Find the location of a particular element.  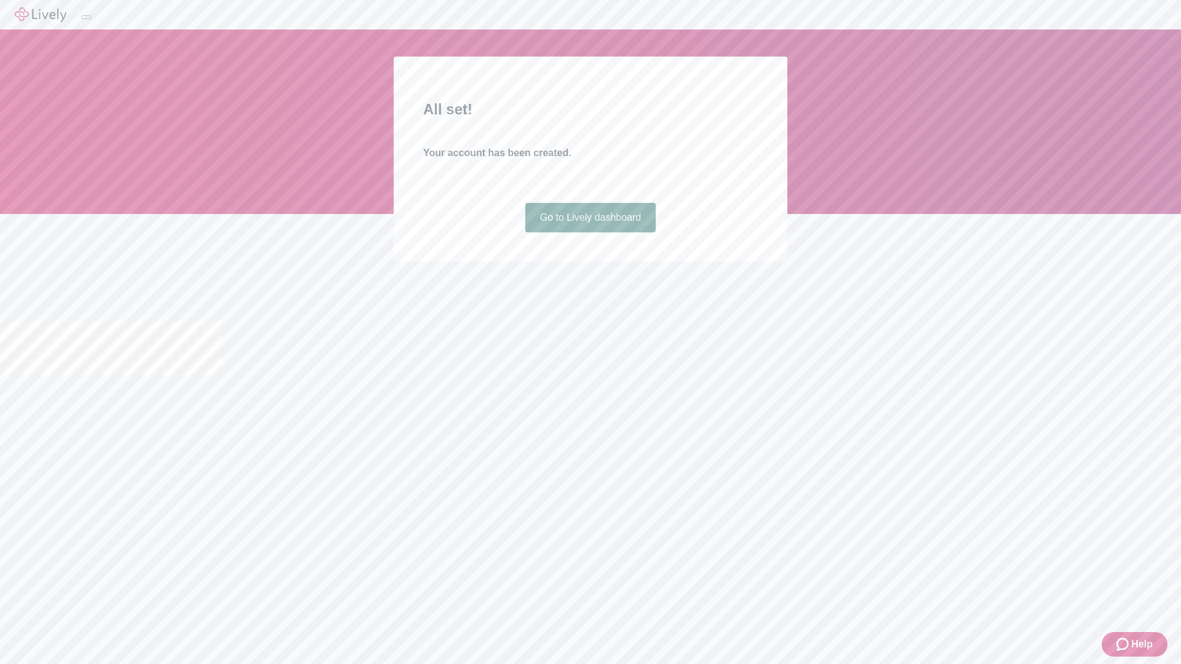

span: Help is located at coordinates (1141, 644).